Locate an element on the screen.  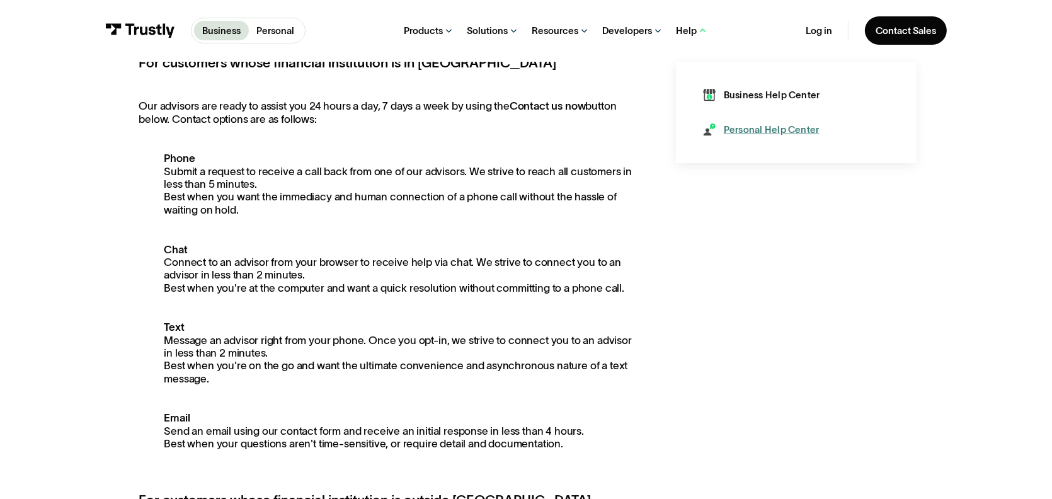
a: Personal is located at coordinates (275, 30).